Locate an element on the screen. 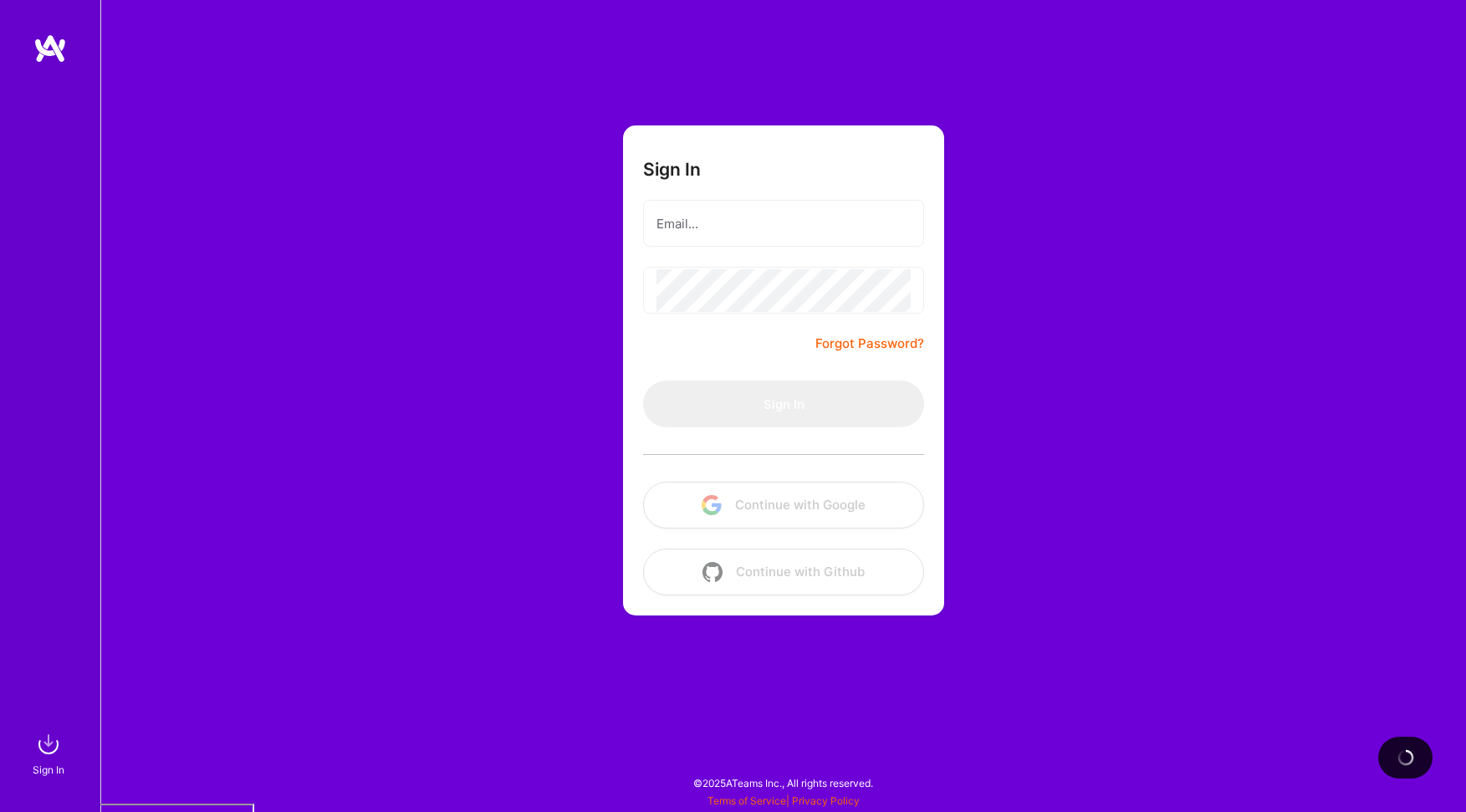  a: sign inSign In is located at coordinates (50, 752).